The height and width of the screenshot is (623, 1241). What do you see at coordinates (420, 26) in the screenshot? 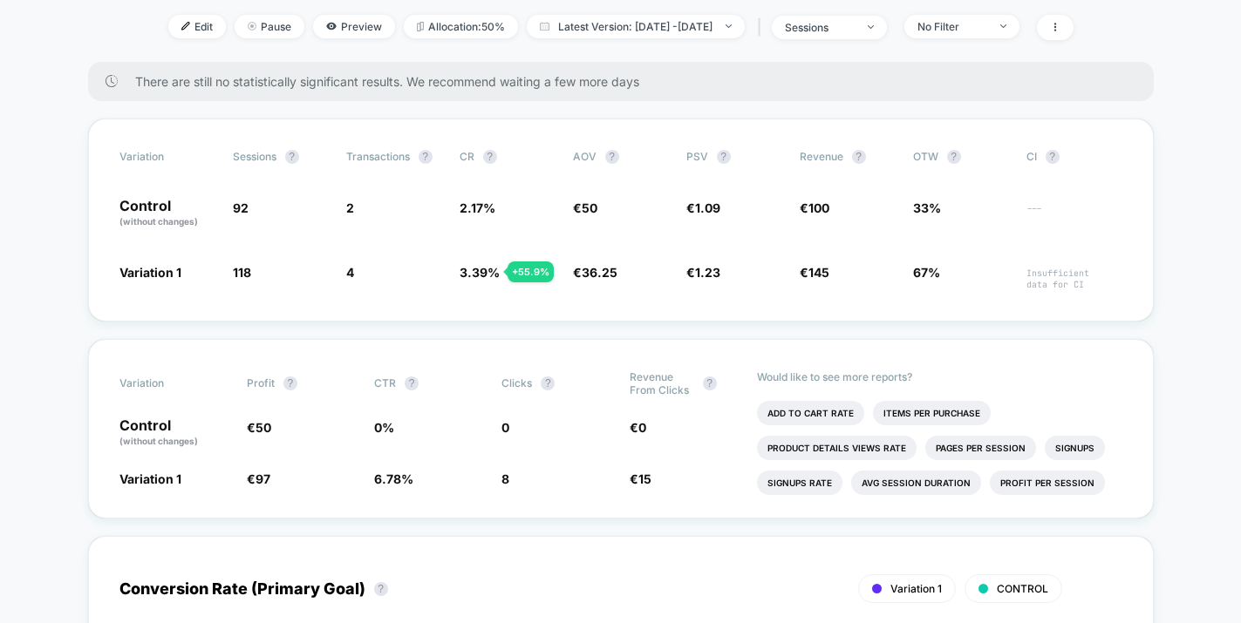
I see `img: rebalance` at bounding box center [420, 26].